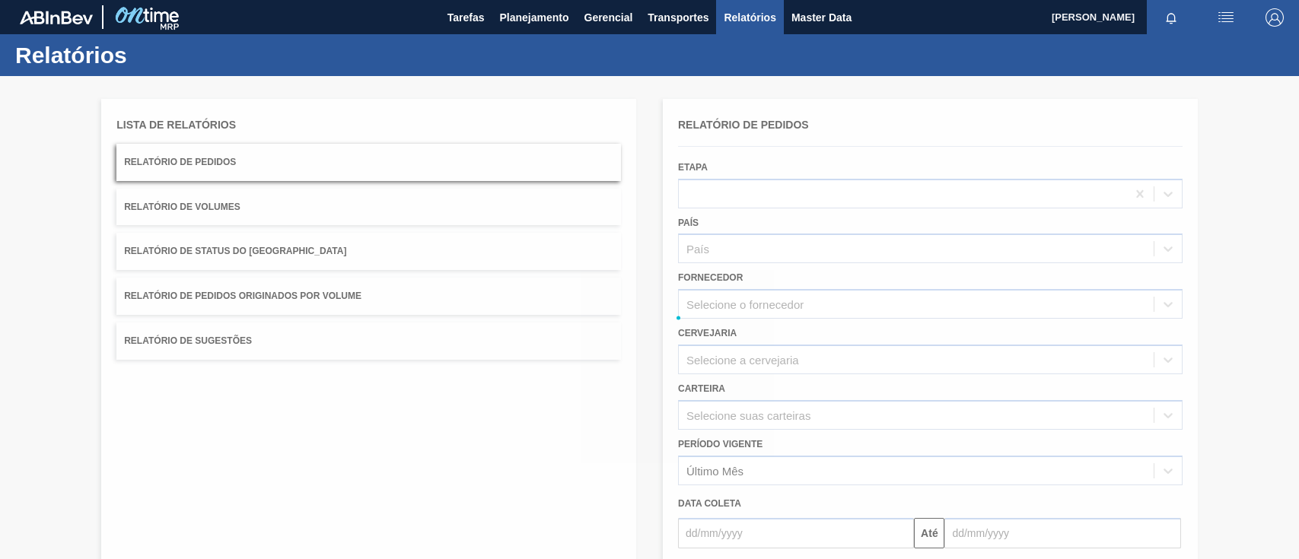 The image size is (1299, 559). Describe the element at coordinates (609, 18) in the screenshot. I see `span: Gerencial` at that location.